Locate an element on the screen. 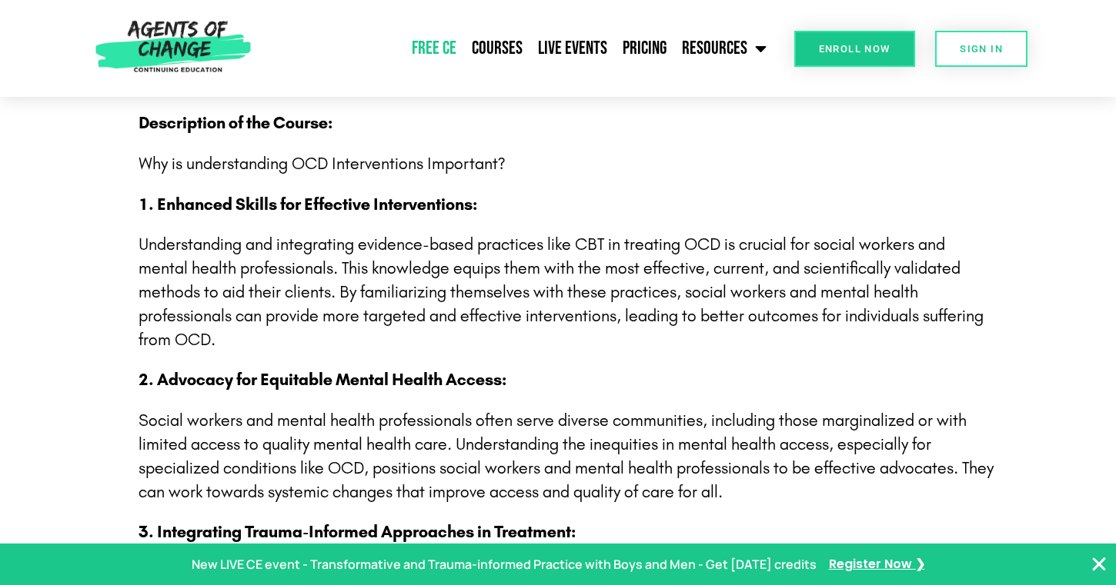  a: Courses is located at coordinates (497, 48).